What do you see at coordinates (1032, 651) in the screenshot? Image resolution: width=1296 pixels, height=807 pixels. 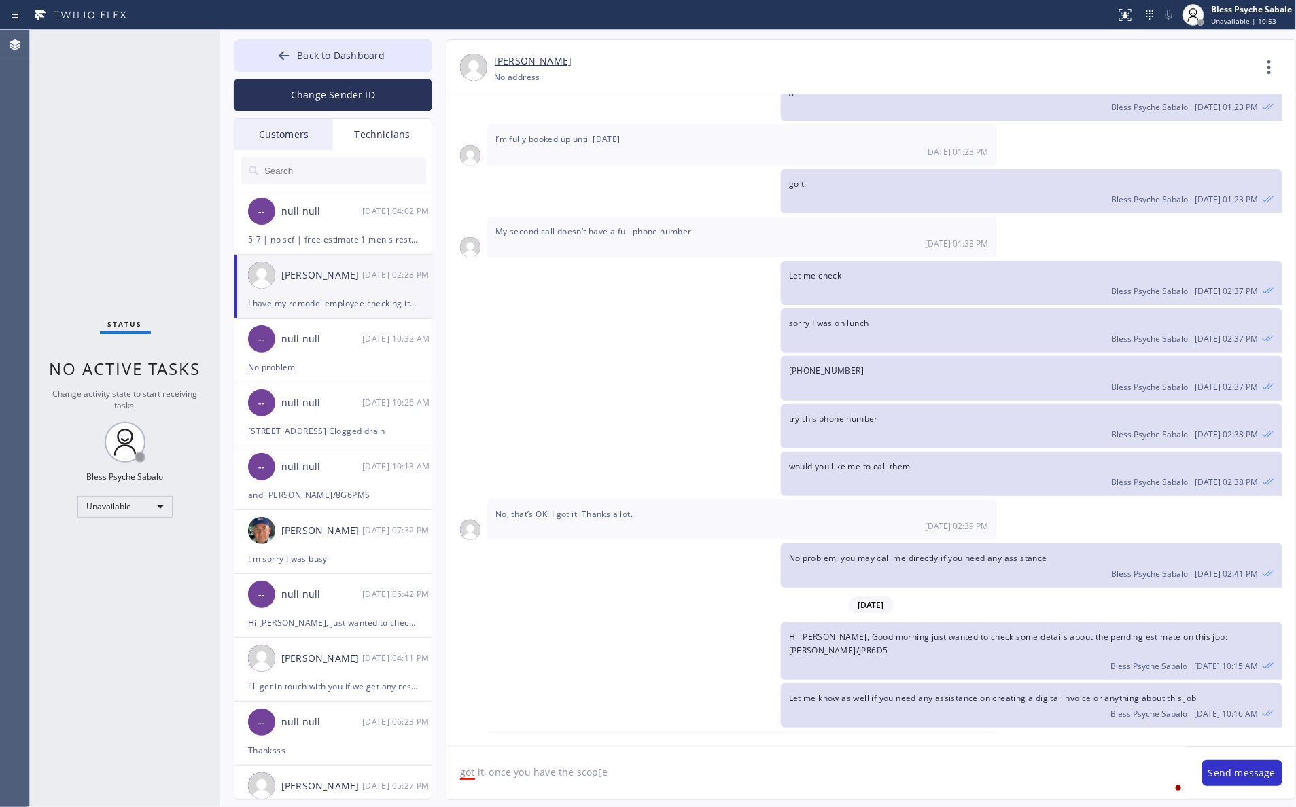 I see `div: 09/15/2025 9:15 AM` at bounding box center [1032, 651].